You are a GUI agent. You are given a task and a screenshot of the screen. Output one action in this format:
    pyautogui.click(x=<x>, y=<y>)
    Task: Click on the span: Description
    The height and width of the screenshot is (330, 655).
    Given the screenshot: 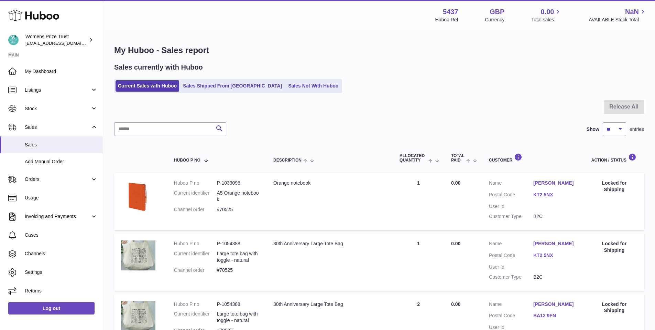 What is the action you would take?
    pyautogui.click(x=288, y=160)
    